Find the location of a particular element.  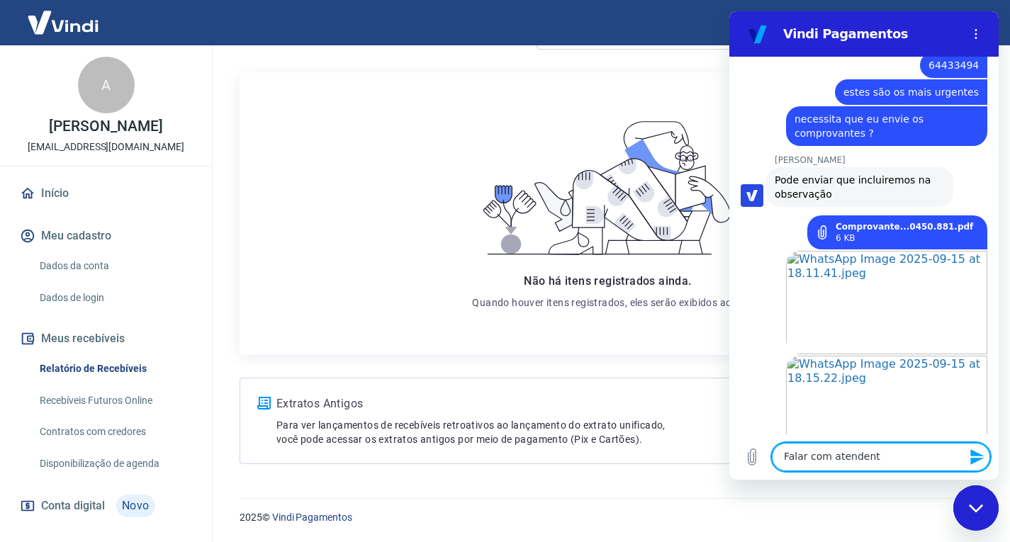

p: 2025 © is located at coordinates (607, 517).